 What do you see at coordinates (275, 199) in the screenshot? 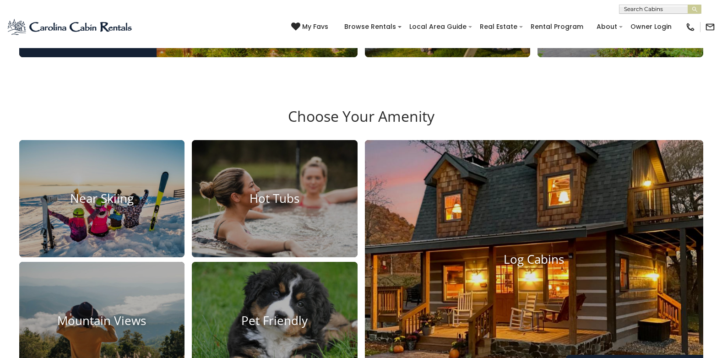
I see `a: Hot Tubs` at bounding box center [275, 199].